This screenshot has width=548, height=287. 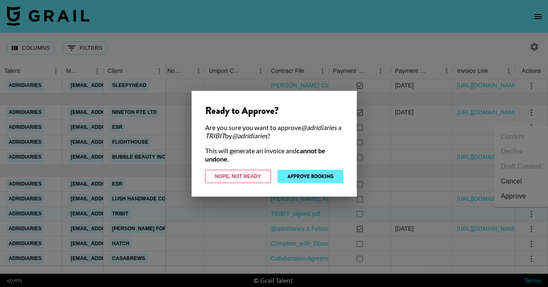 I want to click on div: Are you sure you want to approve by ?, so click(x=274, y=132).